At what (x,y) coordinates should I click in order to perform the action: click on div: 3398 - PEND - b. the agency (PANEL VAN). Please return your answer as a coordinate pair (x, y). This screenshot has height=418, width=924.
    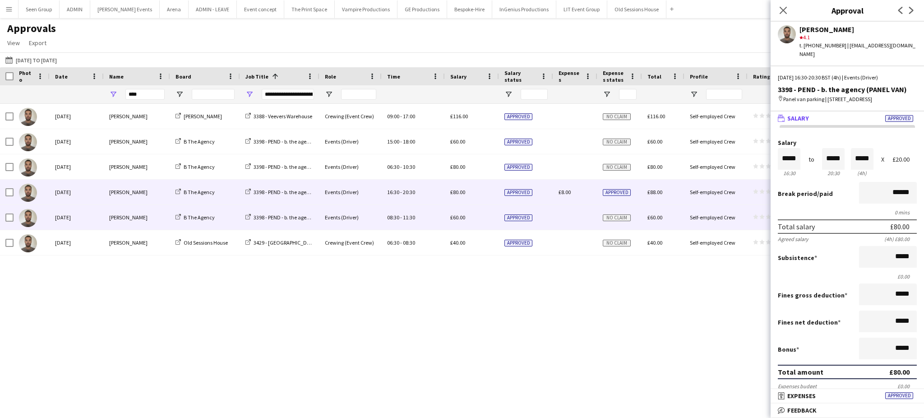
    Looking at the image, I should click on (847, 89).